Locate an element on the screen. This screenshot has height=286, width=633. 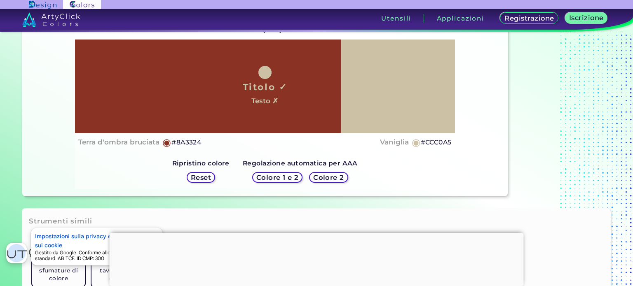
font: Reset is located at coordinates (201, 178).